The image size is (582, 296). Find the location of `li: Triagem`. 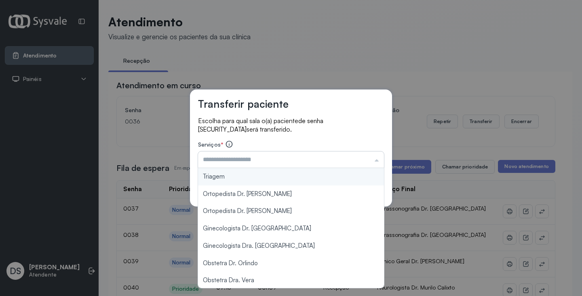

li: Triagem is located at coordinates (291, 176).